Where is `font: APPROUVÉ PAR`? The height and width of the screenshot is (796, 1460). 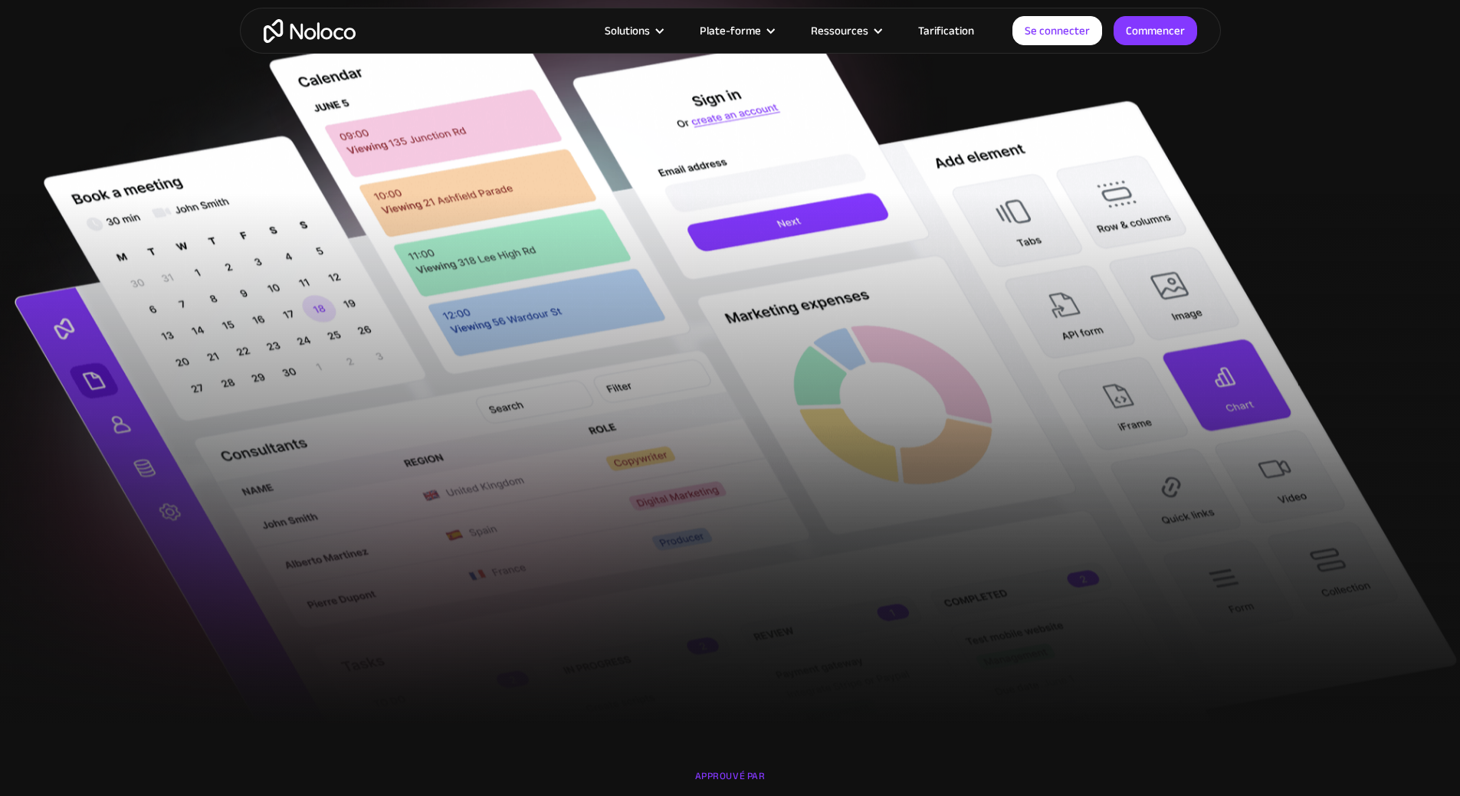 font: APPROUVÉ PAR is located at coordinates (730, 776).